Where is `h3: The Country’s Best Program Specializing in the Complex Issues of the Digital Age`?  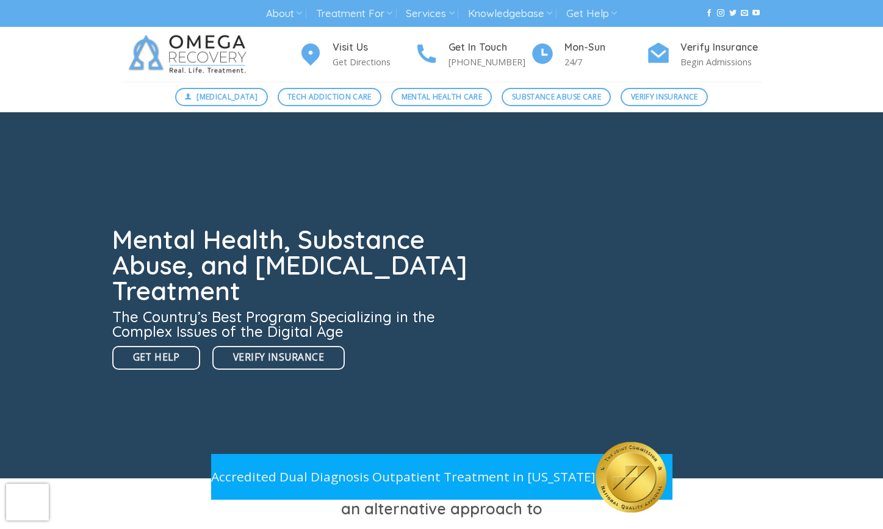 h3: The Country’s Best Program Specializing in the Complex Issues of the Digital Age is located at coordinates (294, 324).